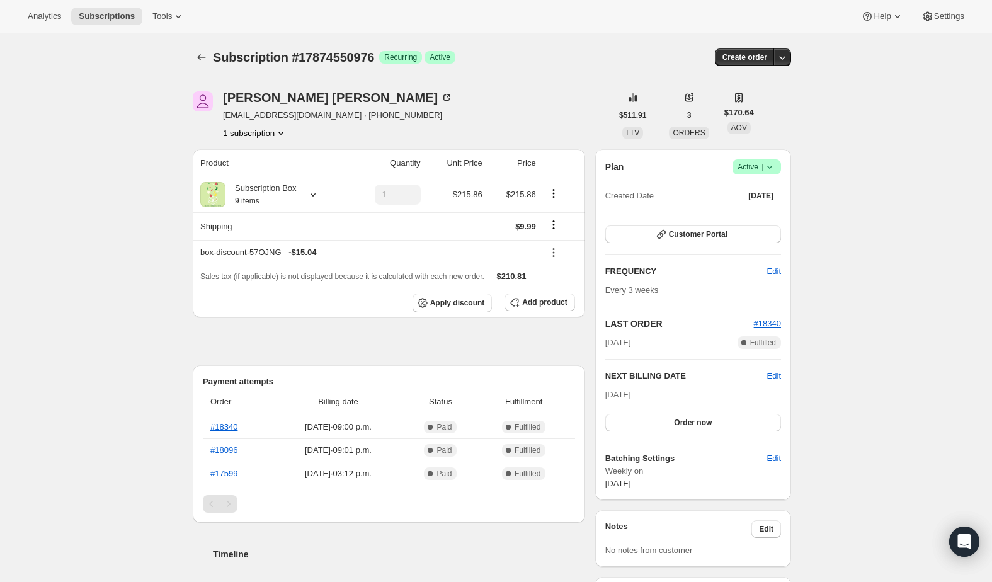 The image size is (992, 582). What do you see at coordinates (632, 115) in the screenshot?
I see `button: $511.91` at bounding box center [632, 115].